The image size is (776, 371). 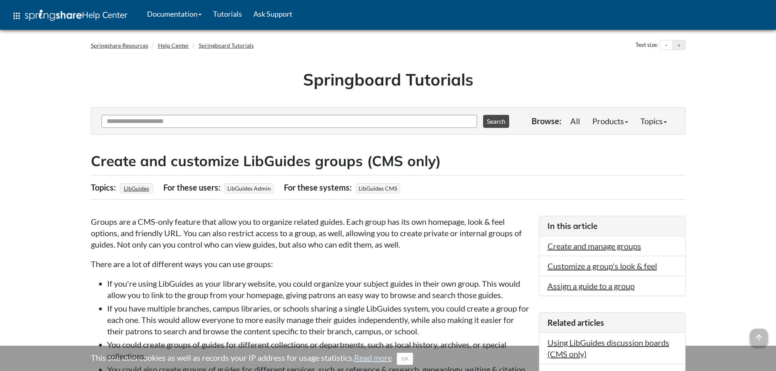 I want to click on div: This site uses cookies as well as records your IP address for usage statistics., so click(x=388, y=358).